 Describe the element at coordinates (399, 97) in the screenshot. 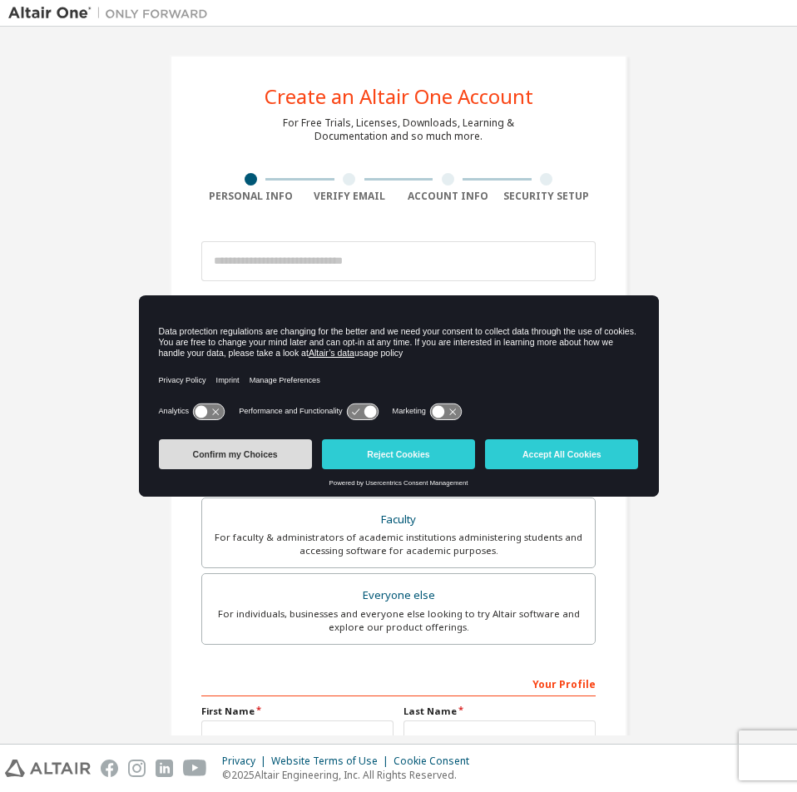

I see `div: Create an Altair One Account` at that location.